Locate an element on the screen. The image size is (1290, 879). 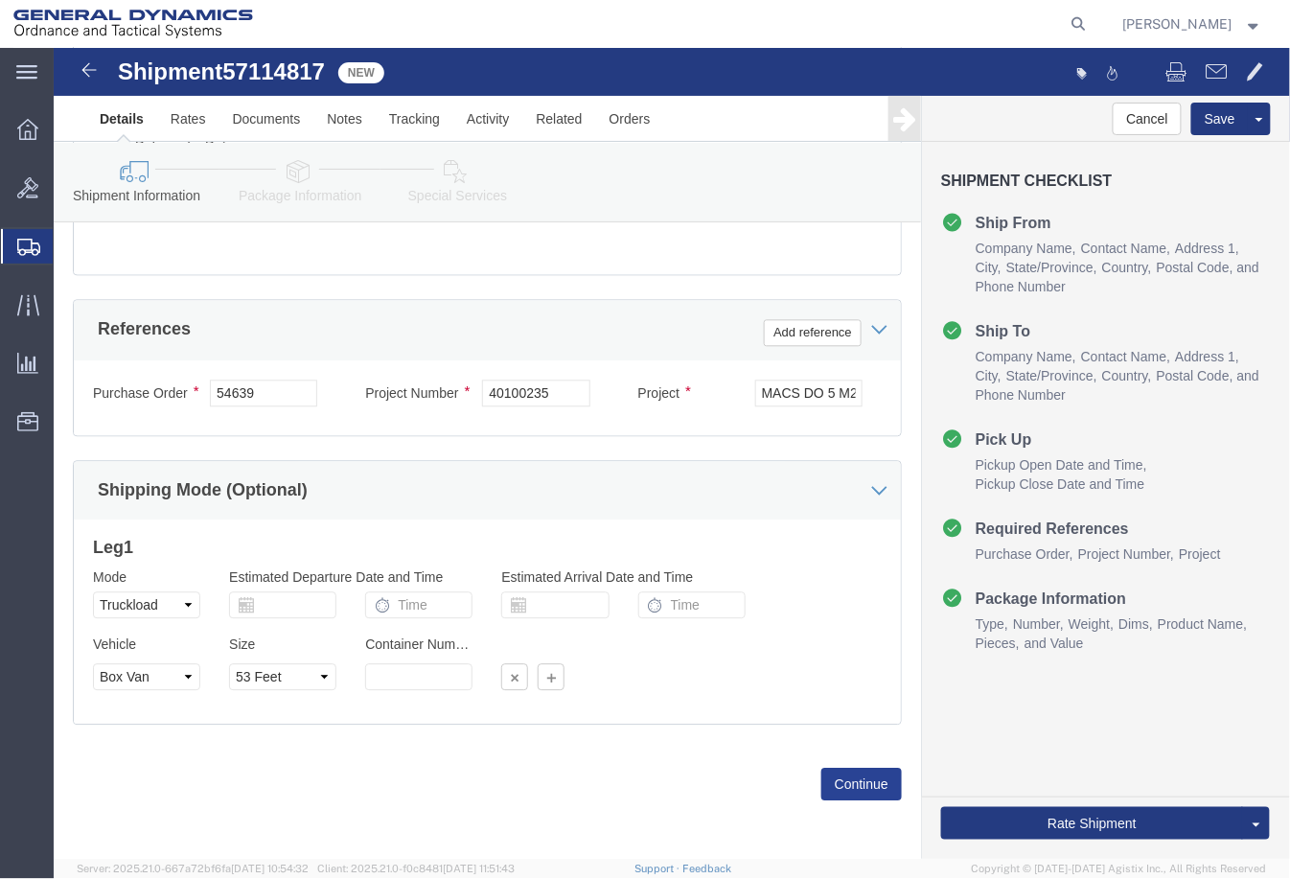
span: Server: 2025.21.0-667a72bf6fa is located at coordinates (193, 868).